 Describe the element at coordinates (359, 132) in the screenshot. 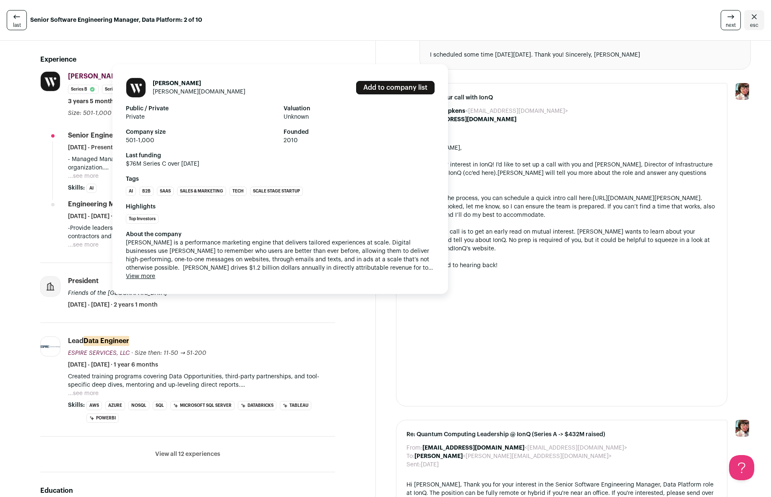

I see `strong: Founded` at that location.